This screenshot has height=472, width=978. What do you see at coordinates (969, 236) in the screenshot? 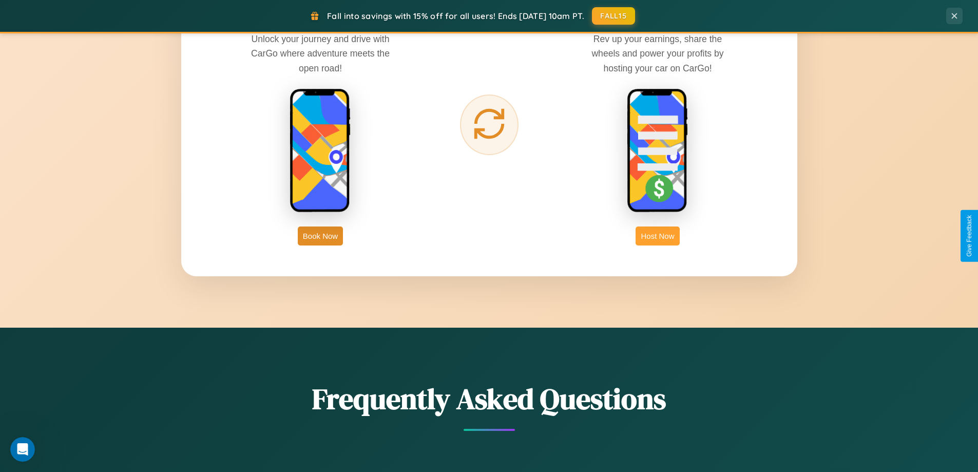
I see `div: Give Feedback` at bounding box center [969, 236].